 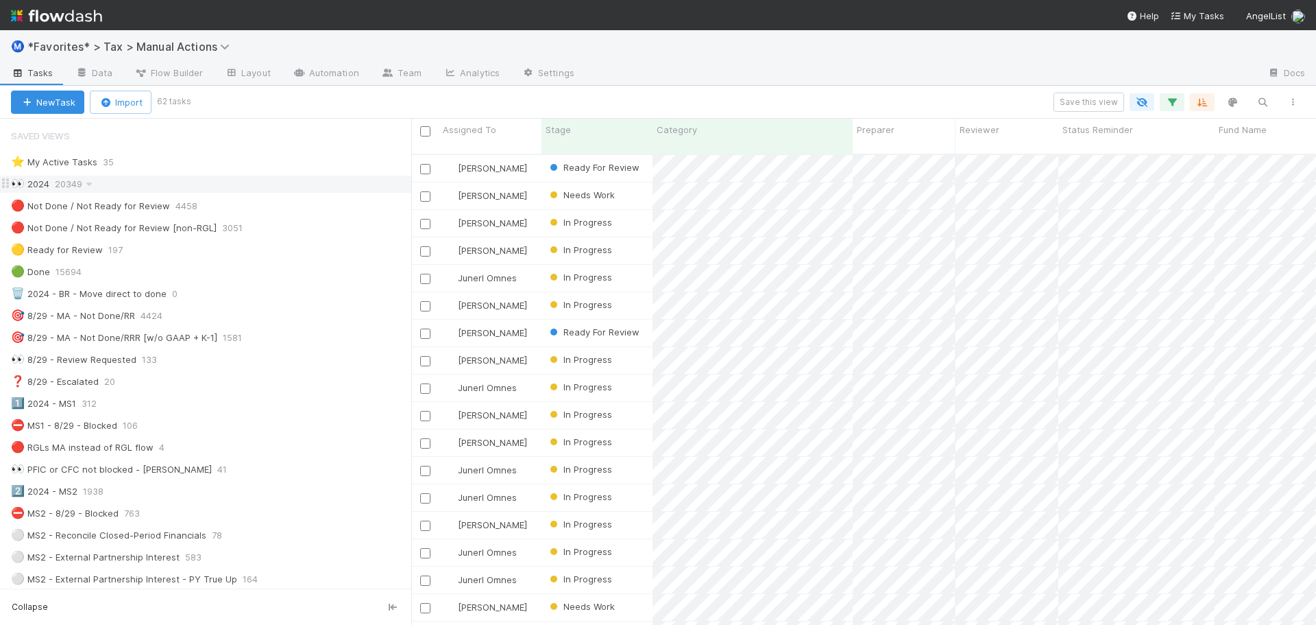 What do you see at coordinates (108, 535) in the screenshot?
I see `div: MS2 - Reconcile Closed-Period Financials` at bounding box center [108, 535].